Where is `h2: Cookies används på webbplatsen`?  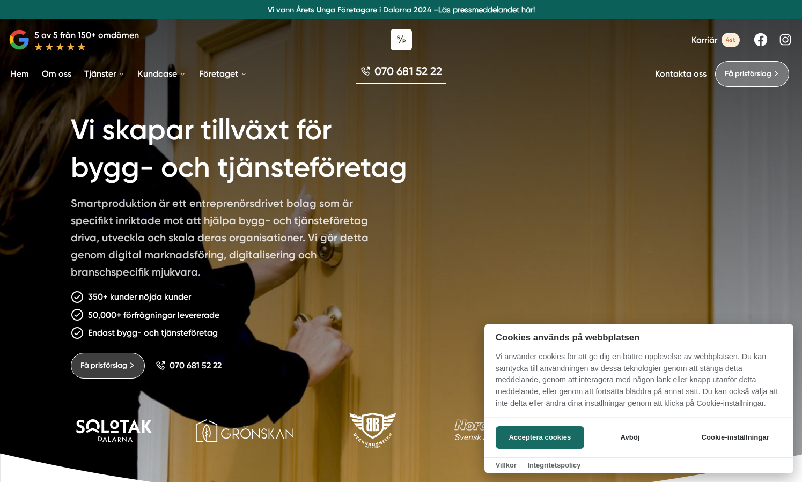 h2: Cookies används på webbplatsen is located at coordinates (639, 338).